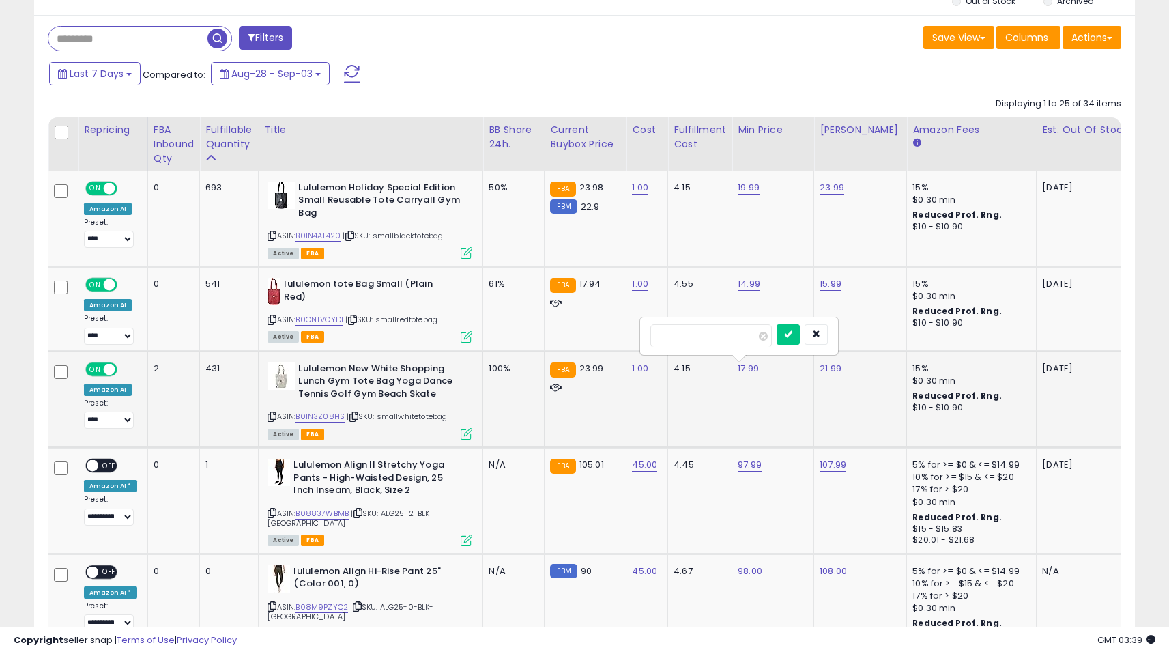  What do you see at coordinates (376, 579) in the screenshot?
I see `b: lululemon Align Hi-Rise Pant 25" (Color 001, 0)` at bounding box center [376, 579].